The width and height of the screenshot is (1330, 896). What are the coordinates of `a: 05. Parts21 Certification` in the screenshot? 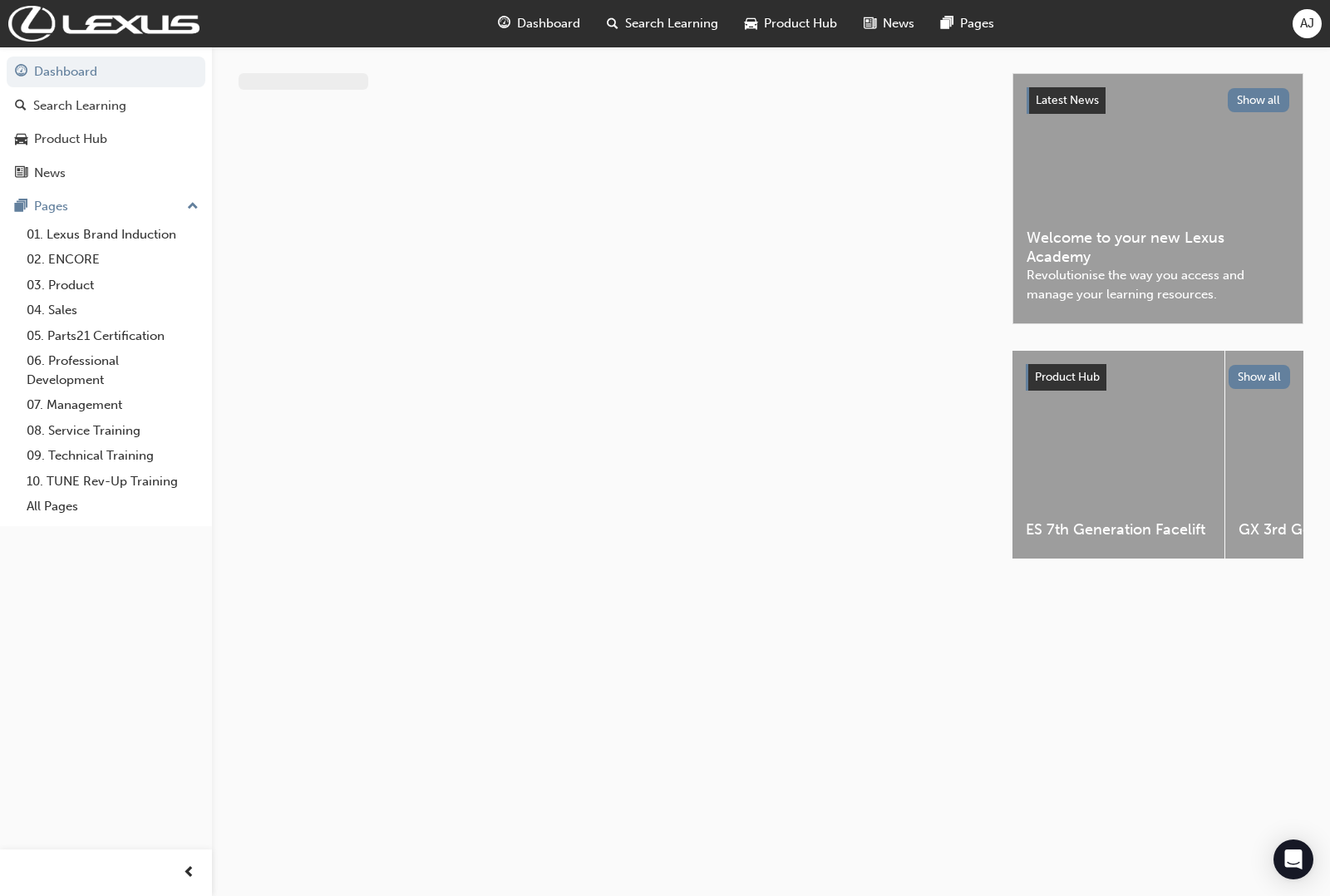 It's located at (112, 335).